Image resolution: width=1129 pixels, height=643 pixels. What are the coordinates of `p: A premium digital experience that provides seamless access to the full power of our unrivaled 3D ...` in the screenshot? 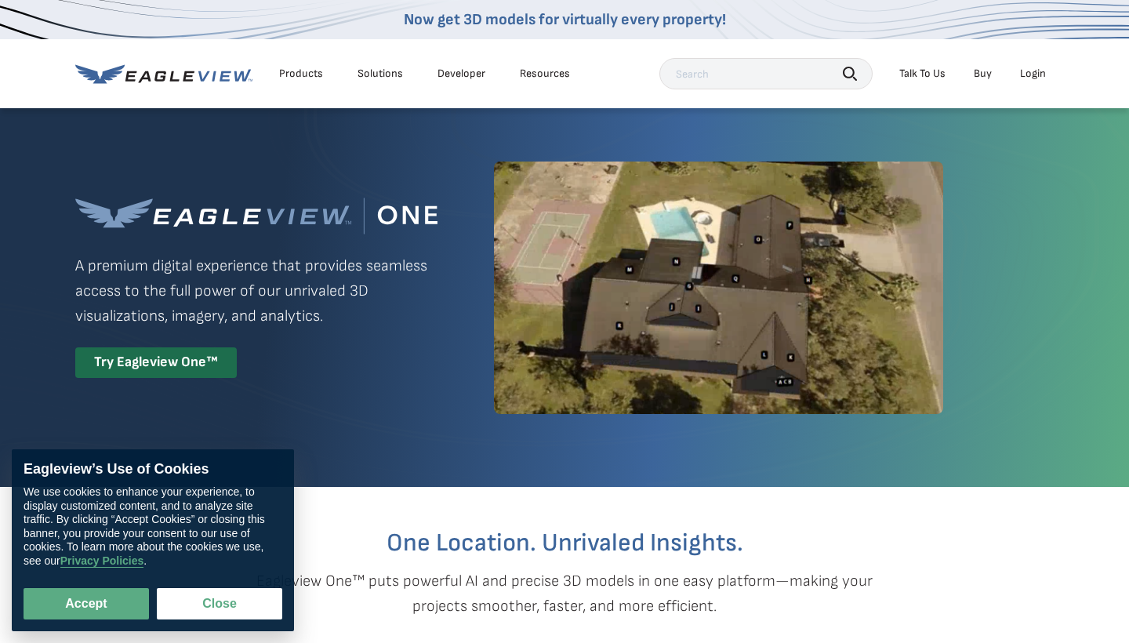 It's located at (256, 291).